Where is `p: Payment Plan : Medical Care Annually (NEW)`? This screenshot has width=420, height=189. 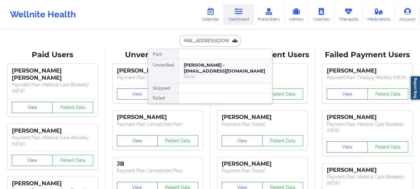
p: Payment Plan : Medical Care Annually (NEW) is located at coordinates (53, 141).